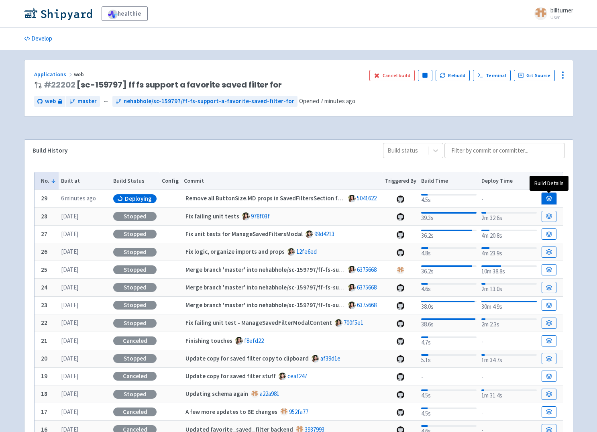  What do you see at coordinates (44, 358) in the screenshot?
I see `b: 20` at bounding box center [44, 358].